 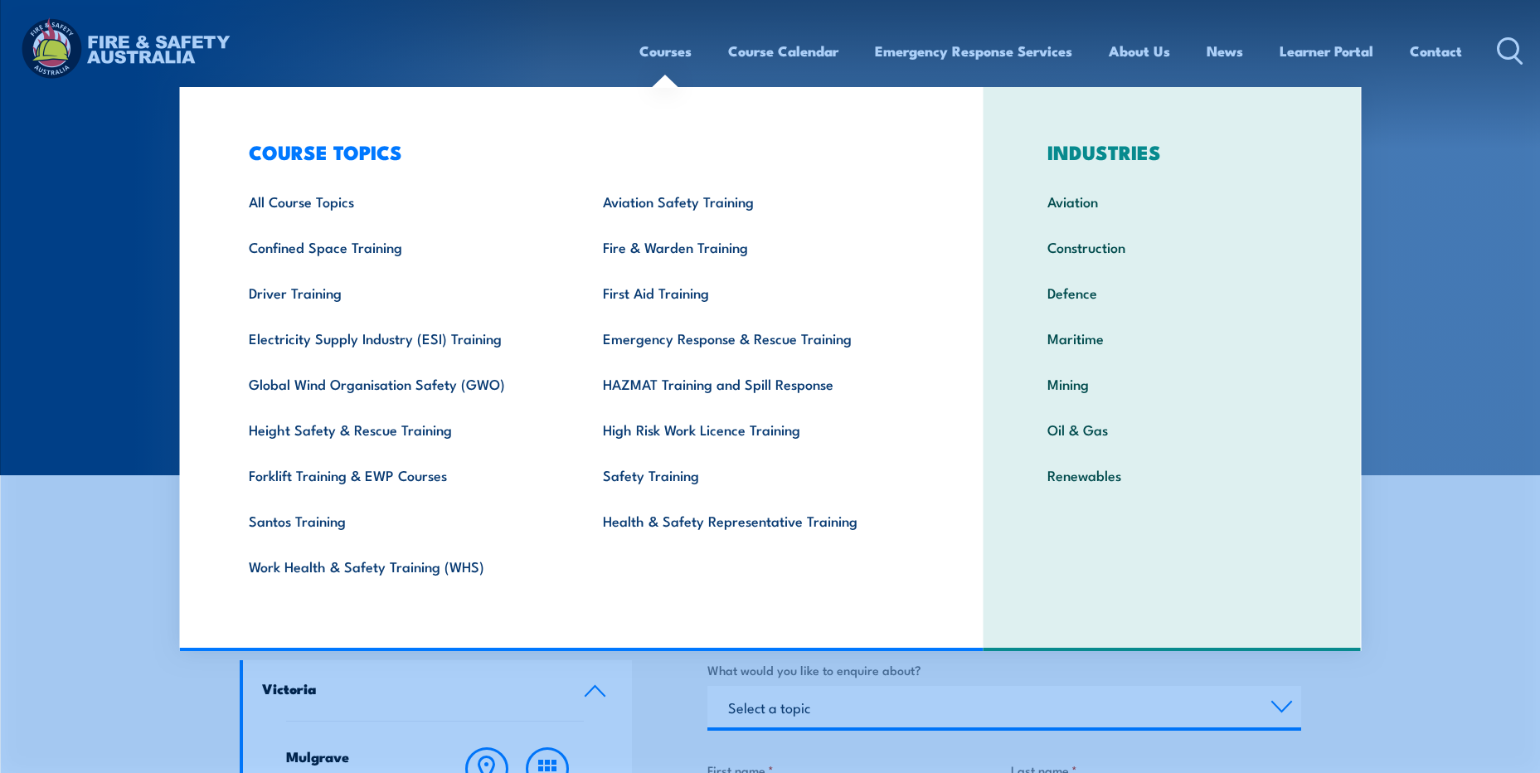 I want to click on a: Victoria, so click(x=438, y=690).